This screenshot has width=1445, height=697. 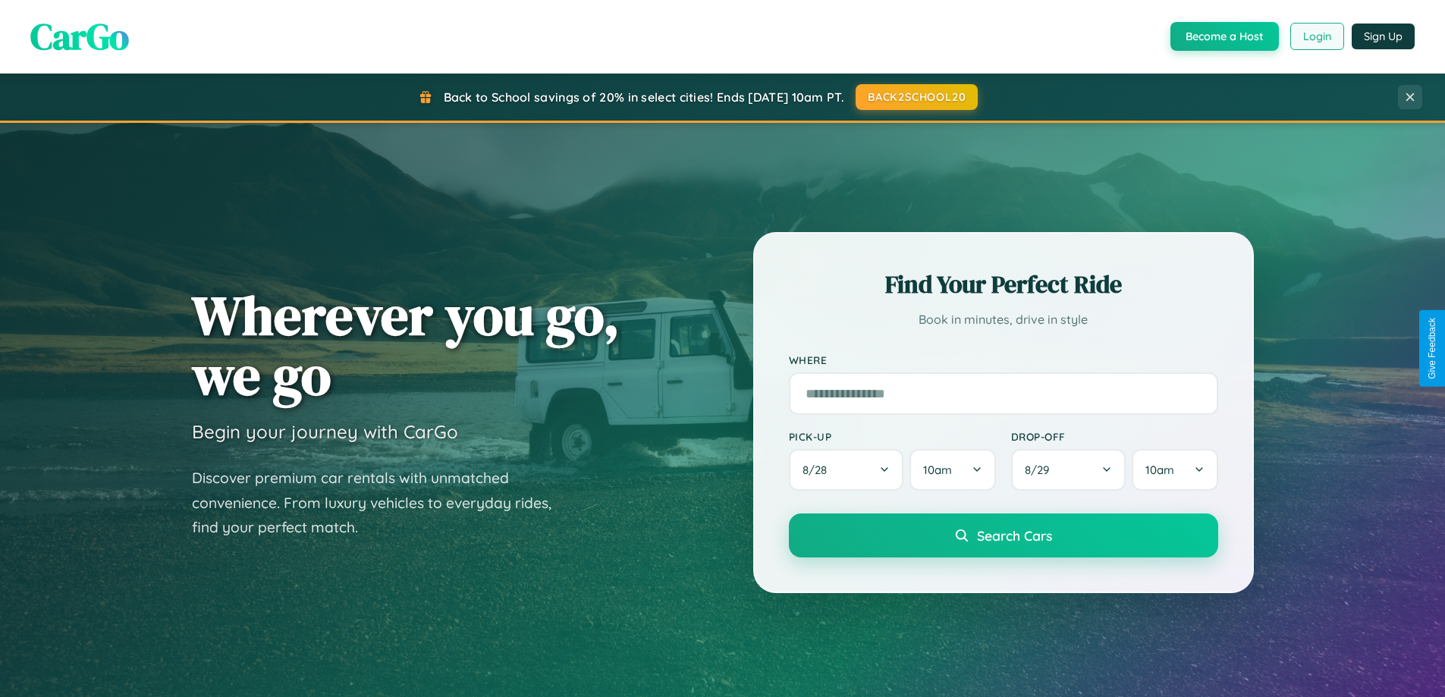 I want to click on button: 8/28, so click(x=846, y=469).